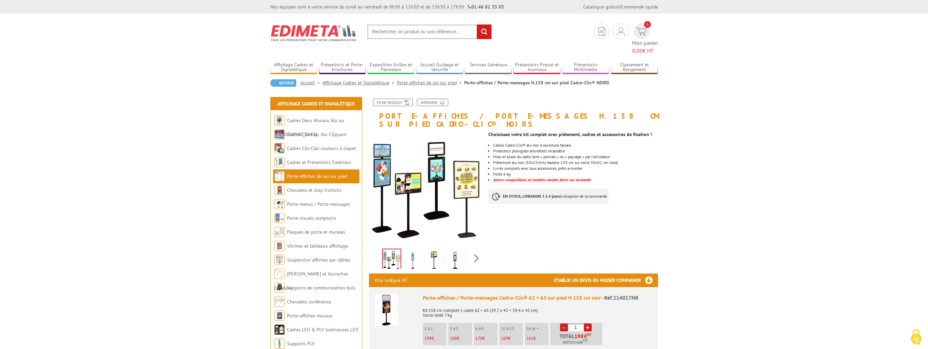  What do you see at coordinates (537, 67) in the screenshot?
I see `a: Présentoirs Presse et Journaux` at bounding box center [537, 67].